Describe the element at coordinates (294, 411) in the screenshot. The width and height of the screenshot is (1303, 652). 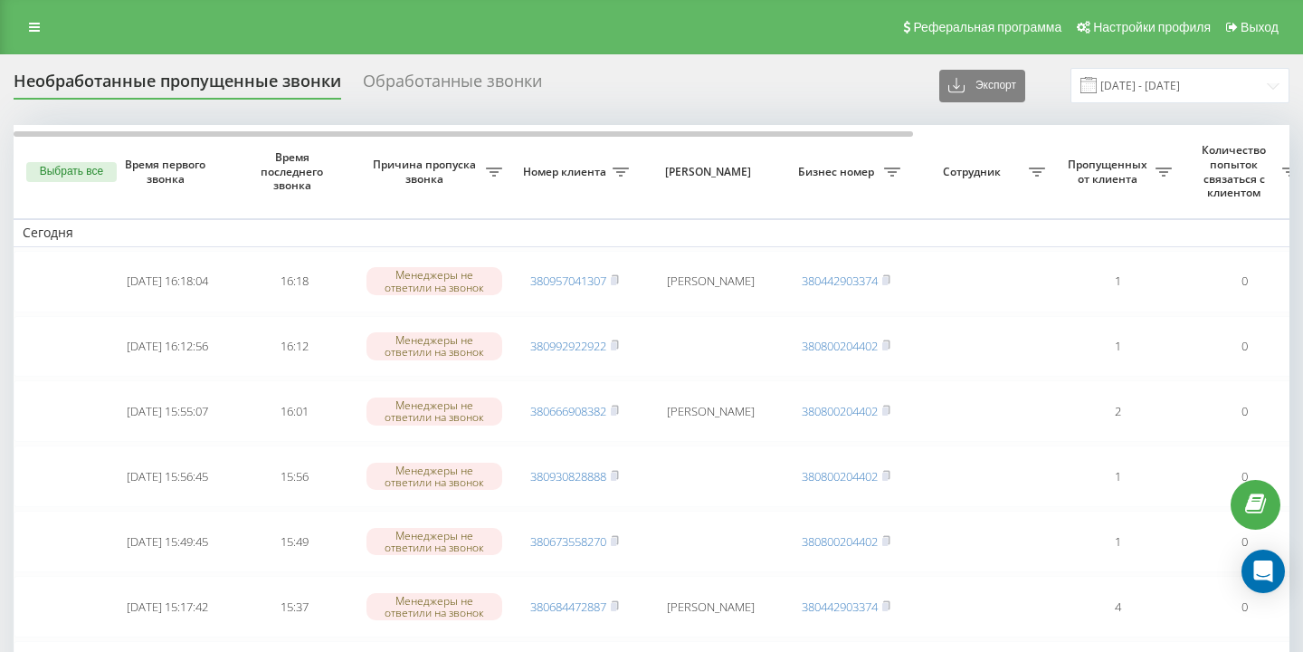
I see `td: 16:01` at that location.